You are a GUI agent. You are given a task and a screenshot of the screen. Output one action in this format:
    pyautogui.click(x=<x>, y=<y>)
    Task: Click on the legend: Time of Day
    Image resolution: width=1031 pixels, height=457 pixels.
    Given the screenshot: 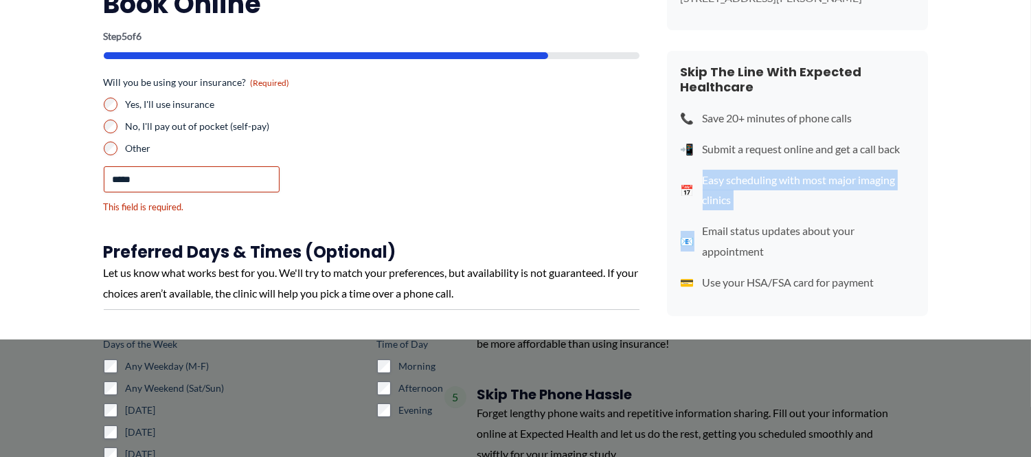 What is the action you would take?
    pyautogui.click(x=403, y=344)
    